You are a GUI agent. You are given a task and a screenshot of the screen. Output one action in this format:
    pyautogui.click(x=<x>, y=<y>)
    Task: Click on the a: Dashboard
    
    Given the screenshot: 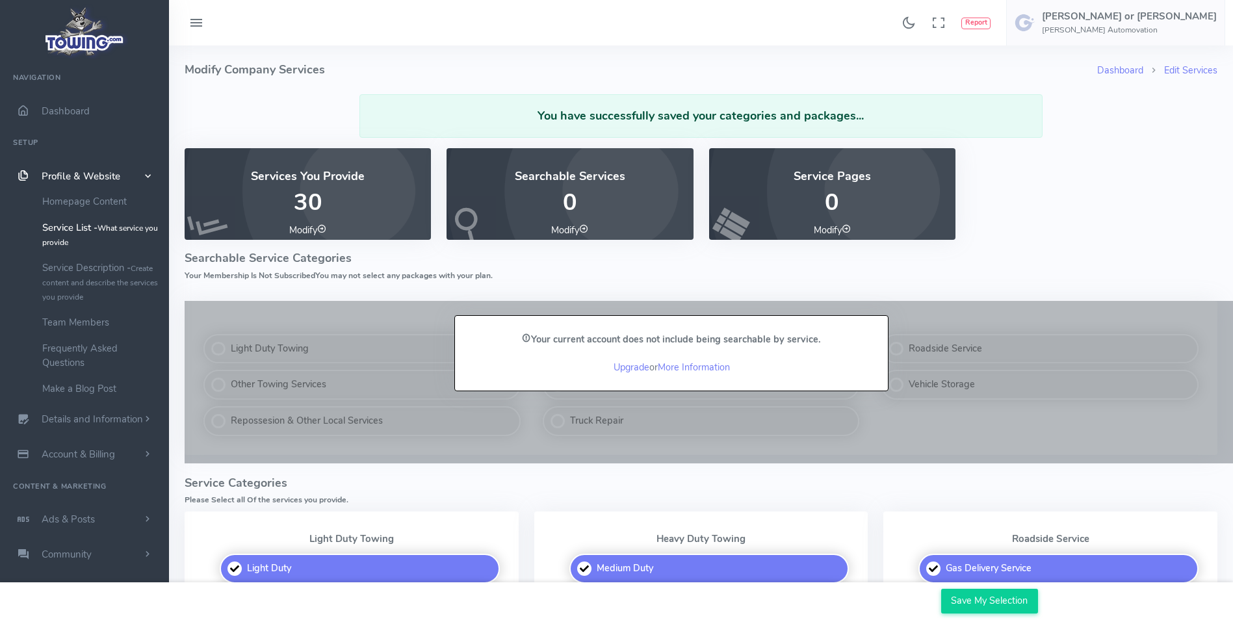 What is the action you would take?
    pyautogui.click(x=1120, y=70)
    